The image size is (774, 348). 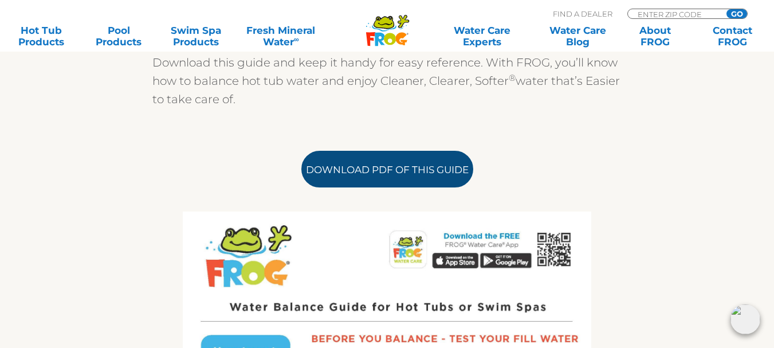 What do you see at coordinates (578, 36) in the screenshot?
I see `a: Water CareBlog` at bounding box center [578, 36].